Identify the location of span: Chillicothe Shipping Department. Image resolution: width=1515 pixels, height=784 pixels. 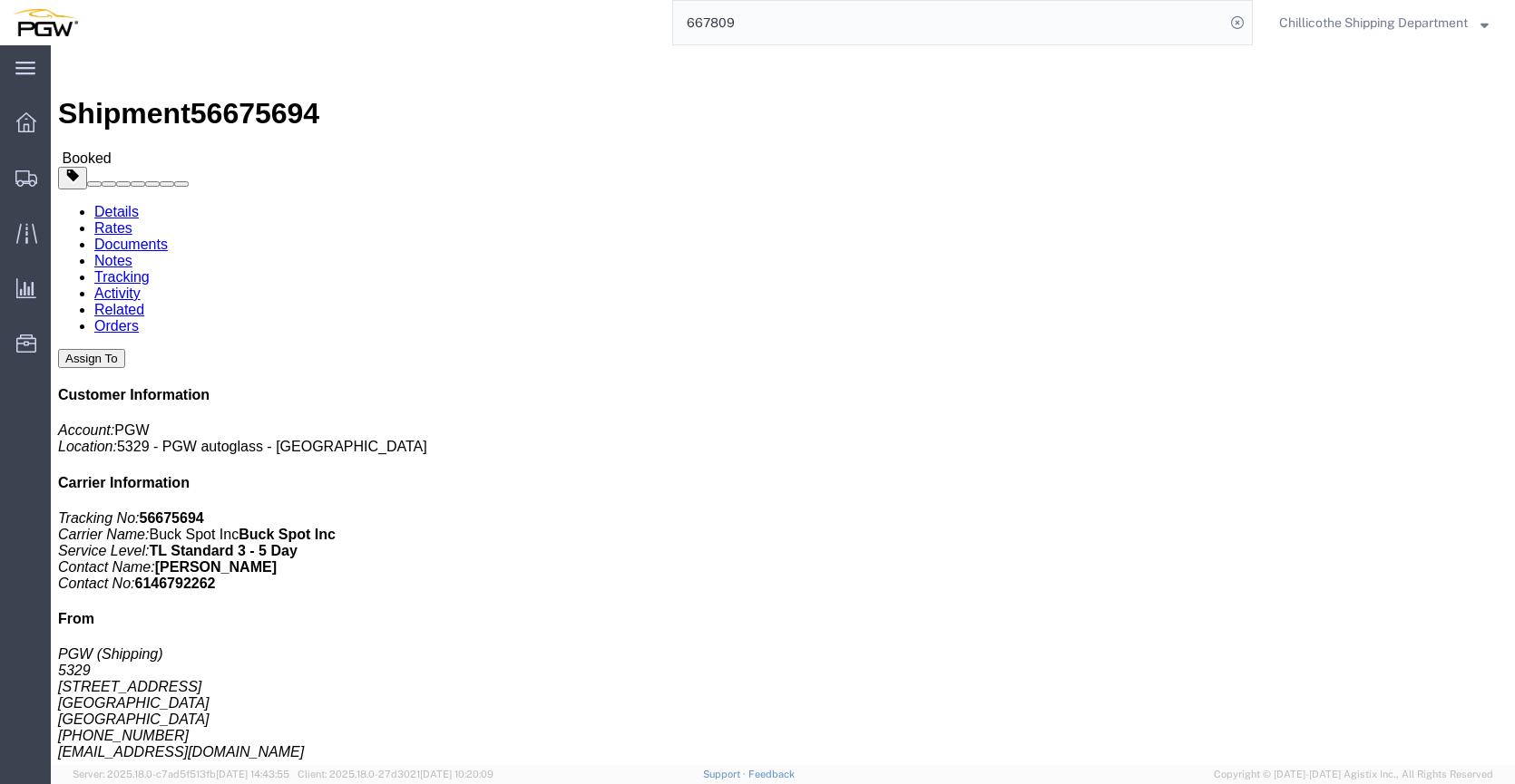
(1374, 22).